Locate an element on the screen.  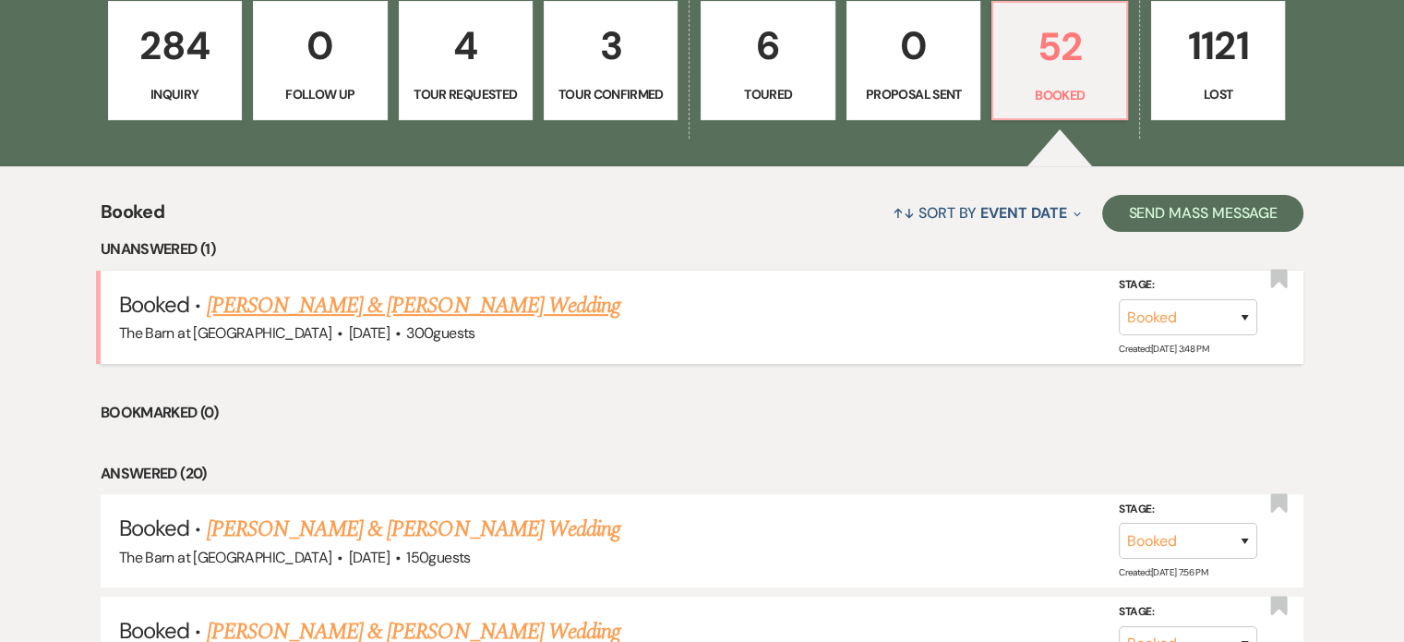
li: Answered (20) is located at coordinates (702, 474).